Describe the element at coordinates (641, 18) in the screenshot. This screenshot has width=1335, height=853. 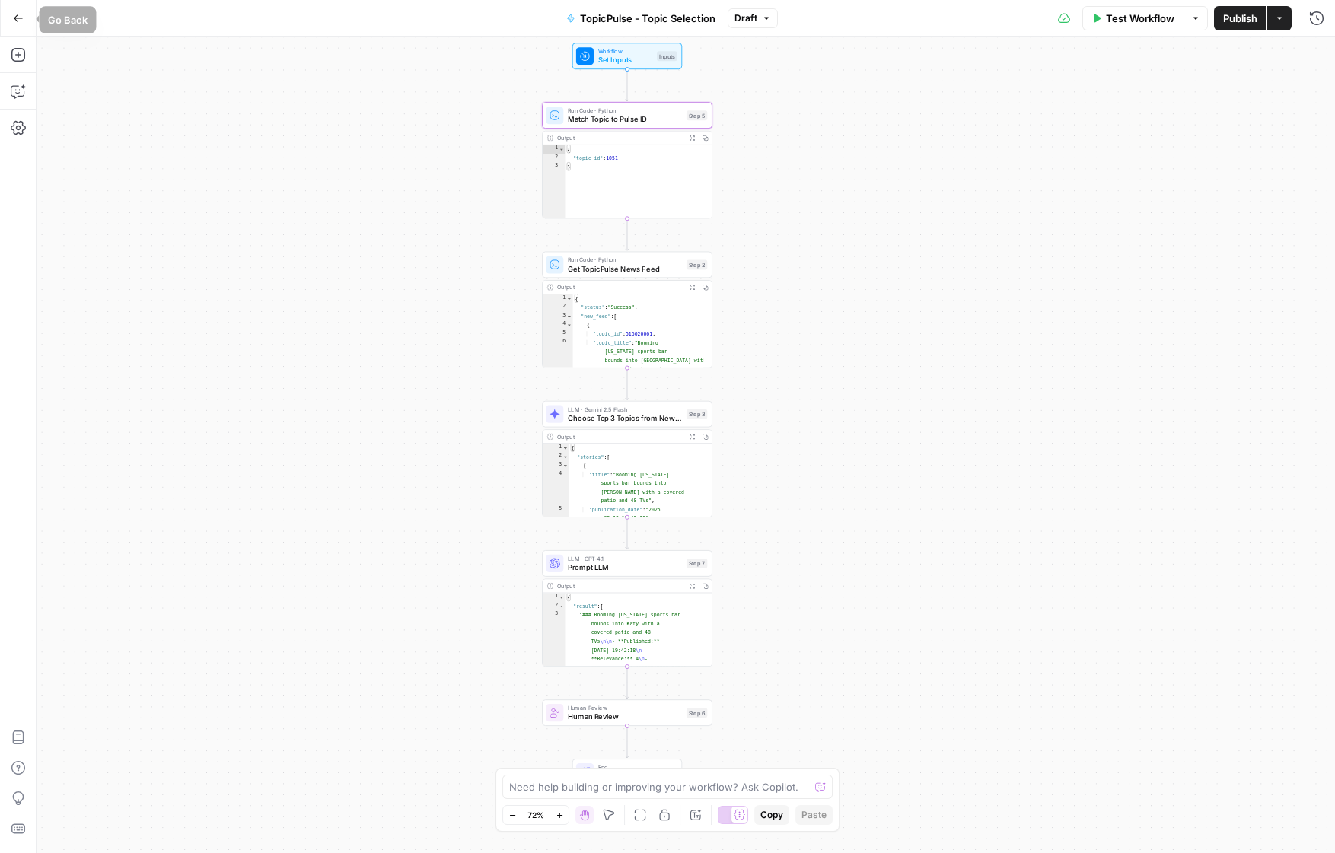
I see `button: TopicPulse - Topic Selection` at that location.